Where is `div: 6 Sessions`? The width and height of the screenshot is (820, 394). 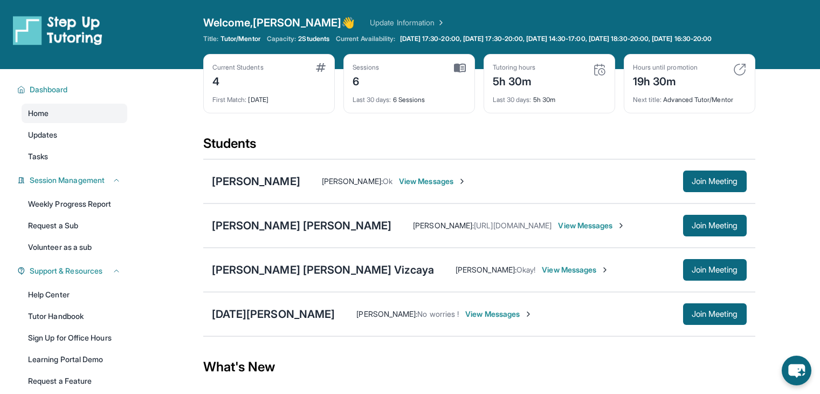
div: 6 Sessions is located at coordinates (409, 97).